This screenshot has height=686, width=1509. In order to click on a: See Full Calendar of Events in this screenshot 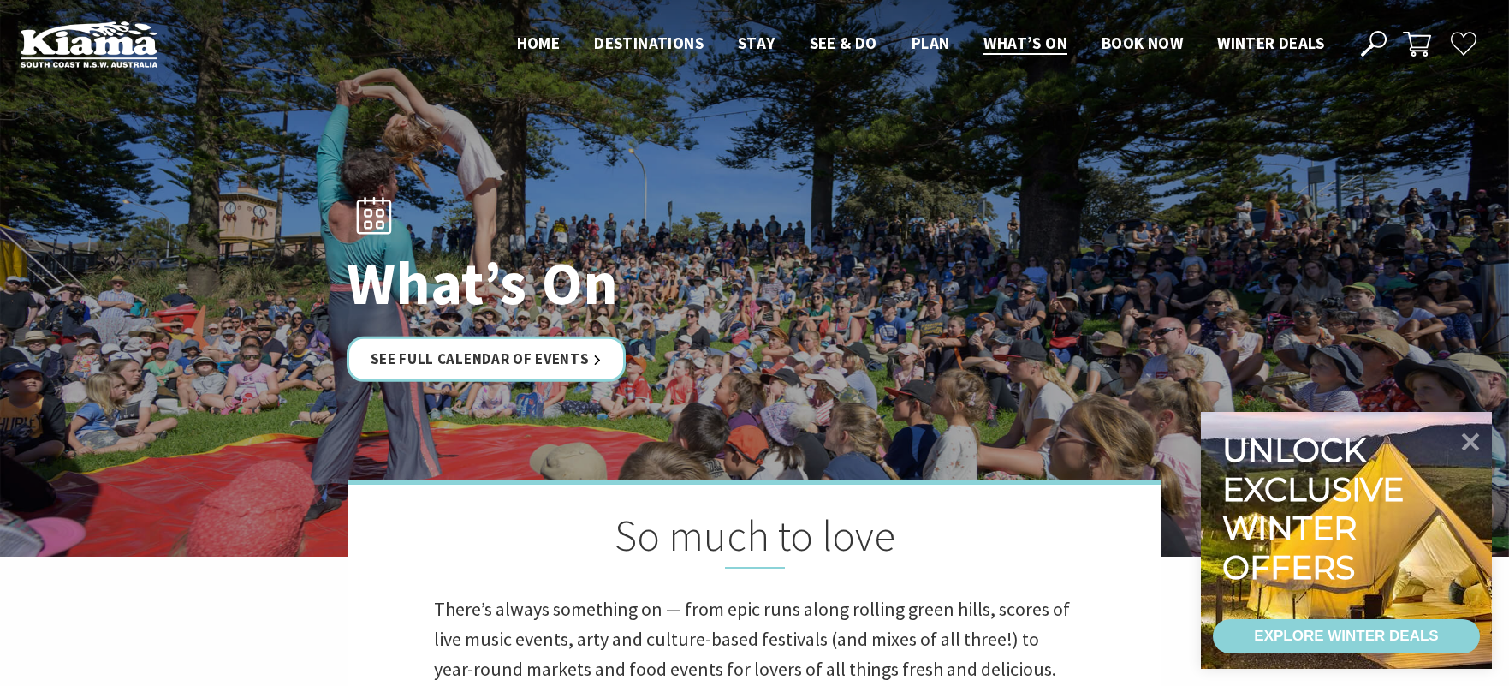, I will do `click(486, 359)`.